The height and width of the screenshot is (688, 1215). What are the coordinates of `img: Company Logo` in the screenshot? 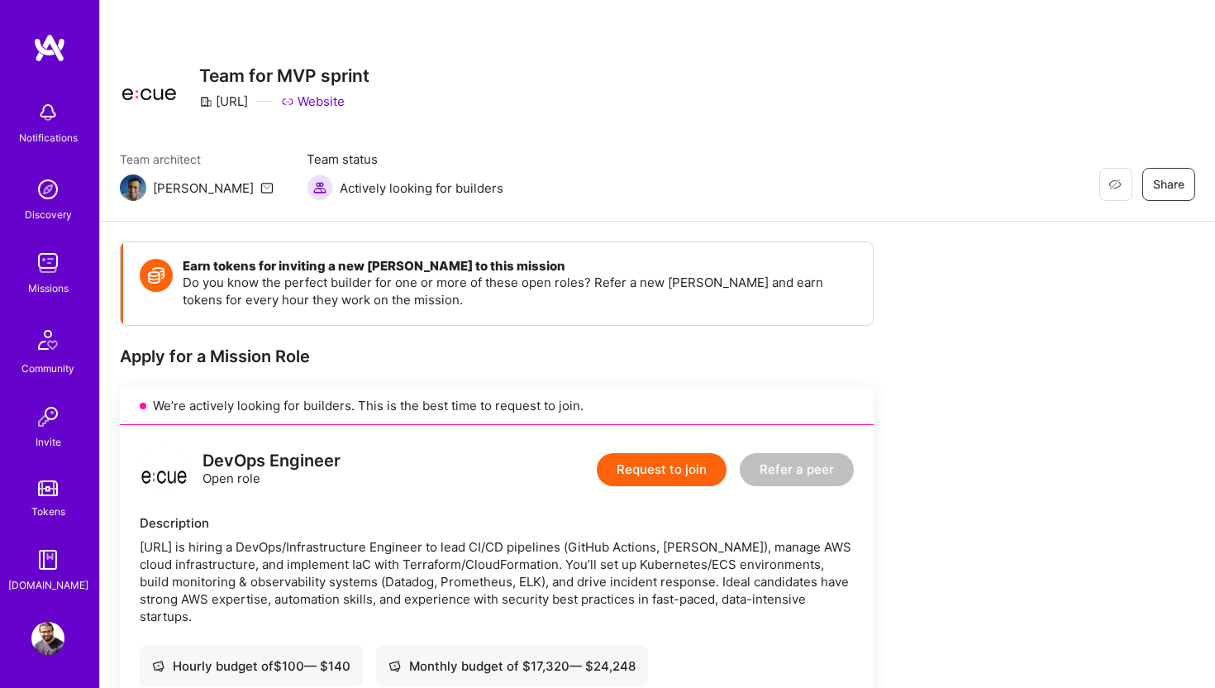 It's located at (150, 88).